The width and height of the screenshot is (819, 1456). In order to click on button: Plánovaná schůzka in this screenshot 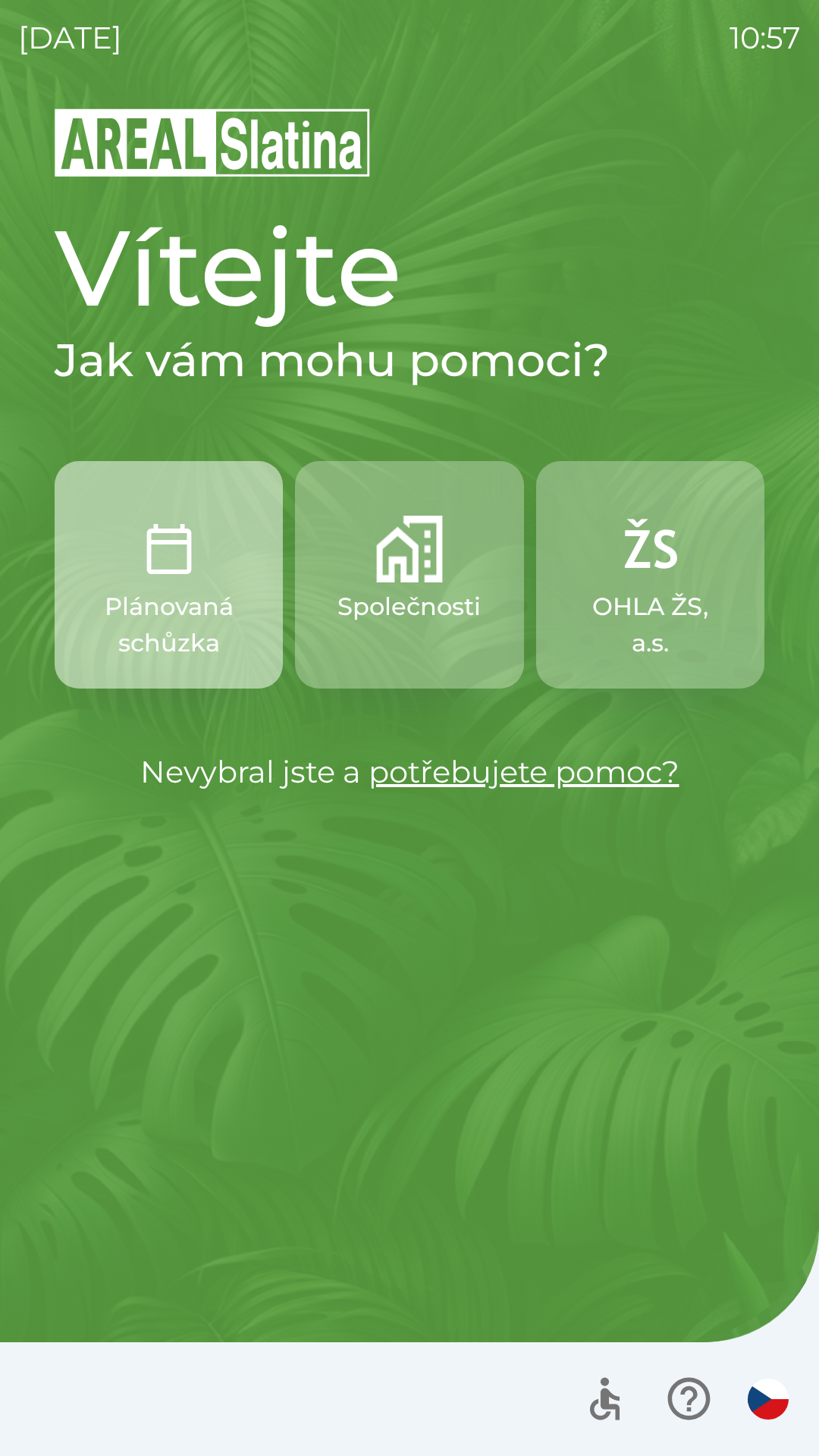, I will do `click(168, 574)`.